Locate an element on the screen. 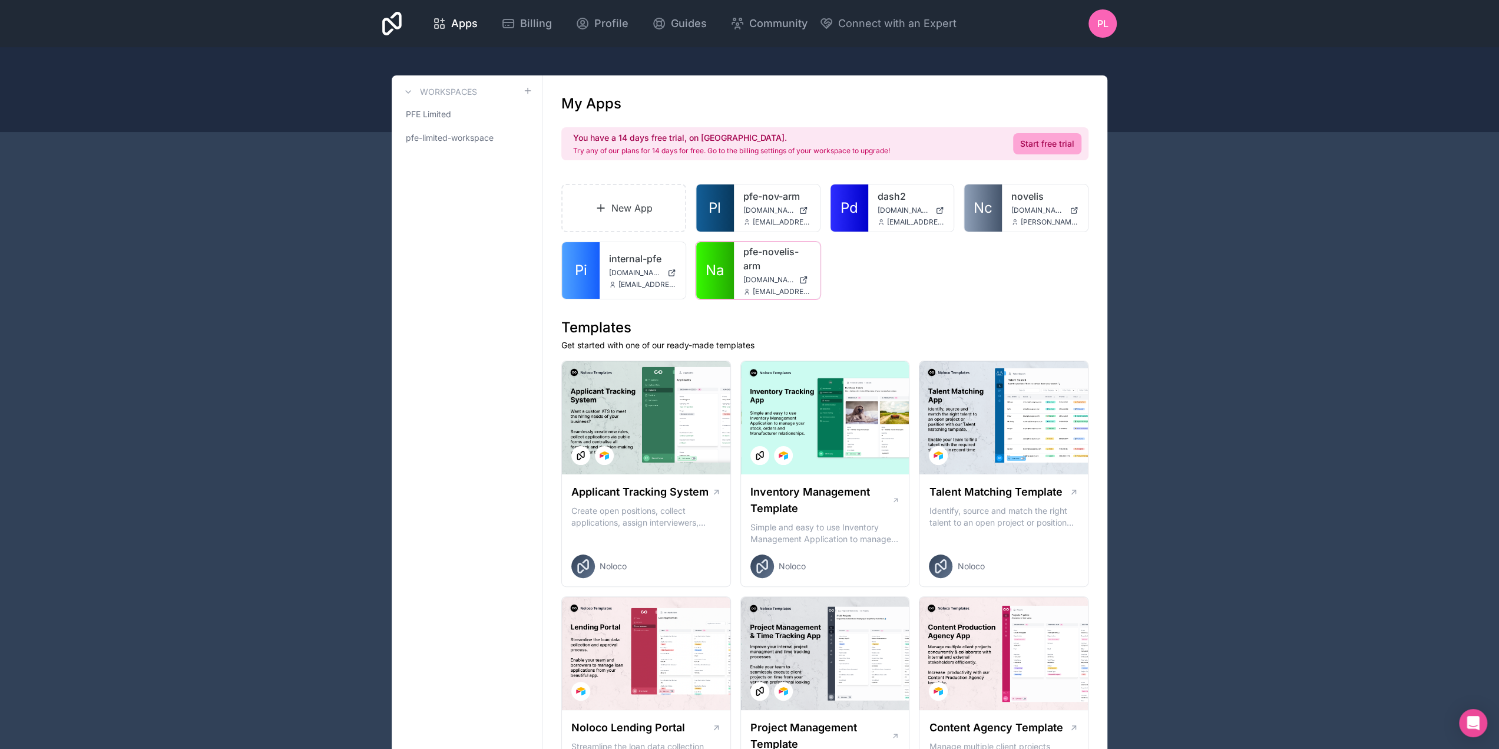  p: Try any of our plans for 14 days for free. Go to the billing settings of your workspace to upgrade! is located at coordinates (732, 151).